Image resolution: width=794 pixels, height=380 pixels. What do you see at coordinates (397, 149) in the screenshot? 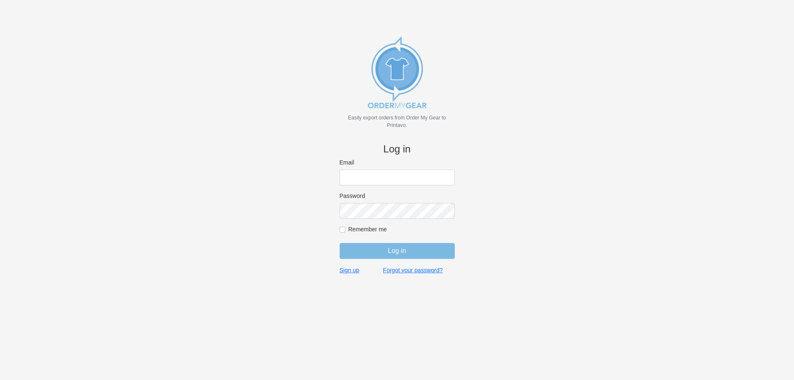
I see `h4: Log in` at bounding box center [397, 149].